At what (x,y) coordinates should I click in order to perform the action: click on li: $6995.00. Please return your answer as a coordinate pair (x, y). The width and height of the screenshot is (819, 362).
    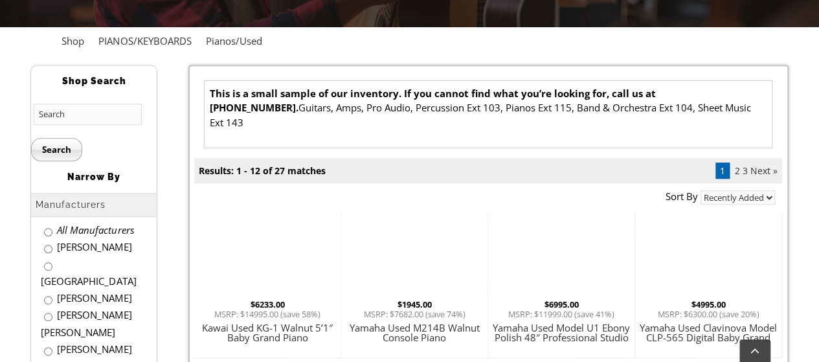
    Looking at the image, I should click on (561, 304).